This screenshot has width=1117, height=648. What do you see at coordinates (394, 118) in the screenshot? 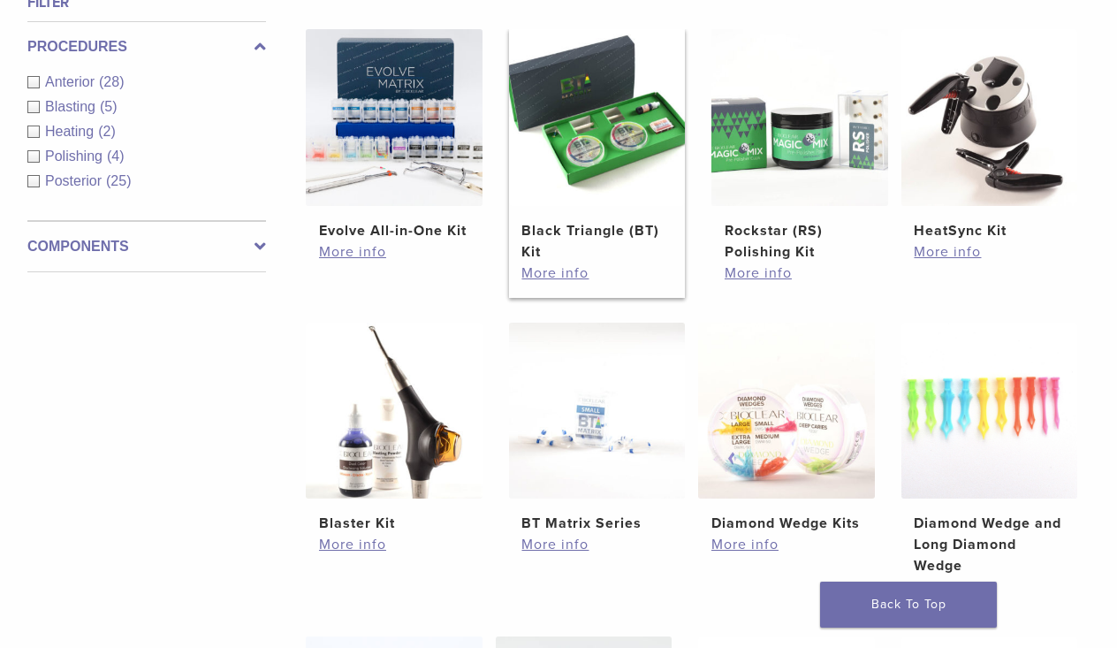
I see `img: Evolve All-in-One Kit` at bounding box center [394, 118].